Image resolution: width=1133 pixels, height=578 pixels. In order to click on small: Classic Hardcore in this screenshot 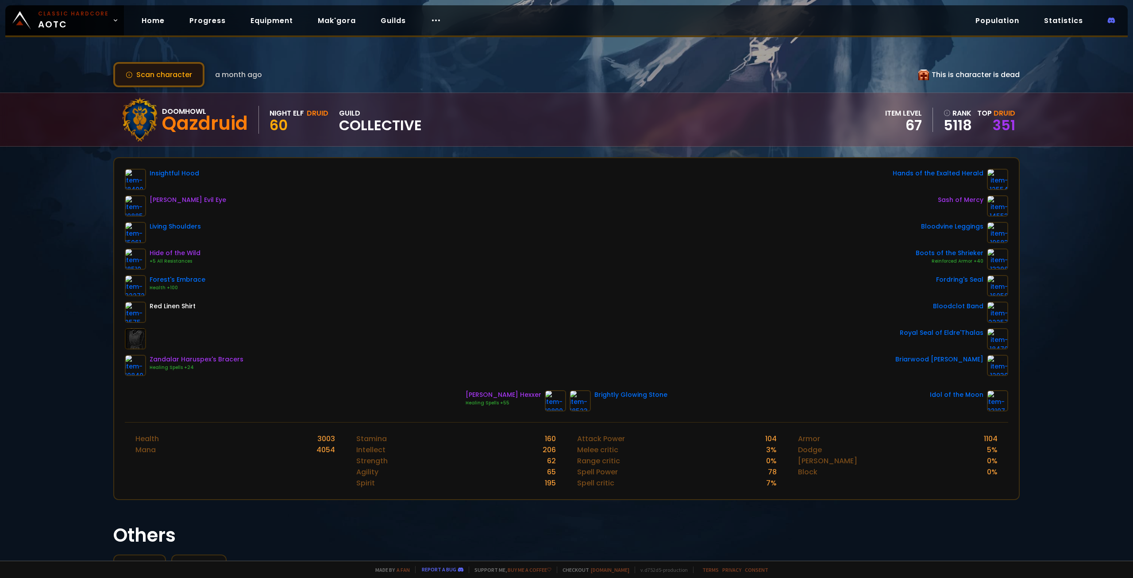, I will do `click(73, 14)`.